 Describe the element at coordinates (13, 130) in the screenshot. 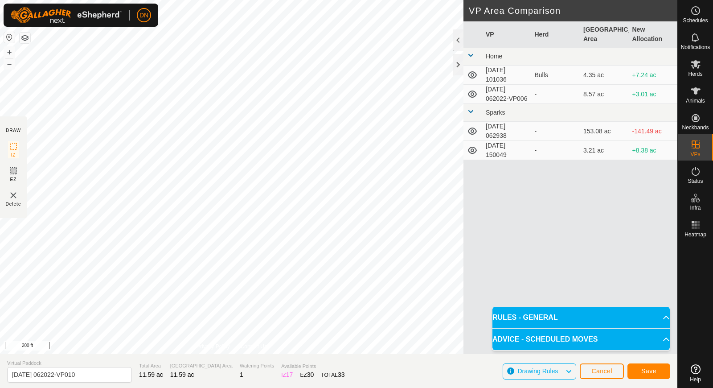

I see `div: DRAW` at that location.